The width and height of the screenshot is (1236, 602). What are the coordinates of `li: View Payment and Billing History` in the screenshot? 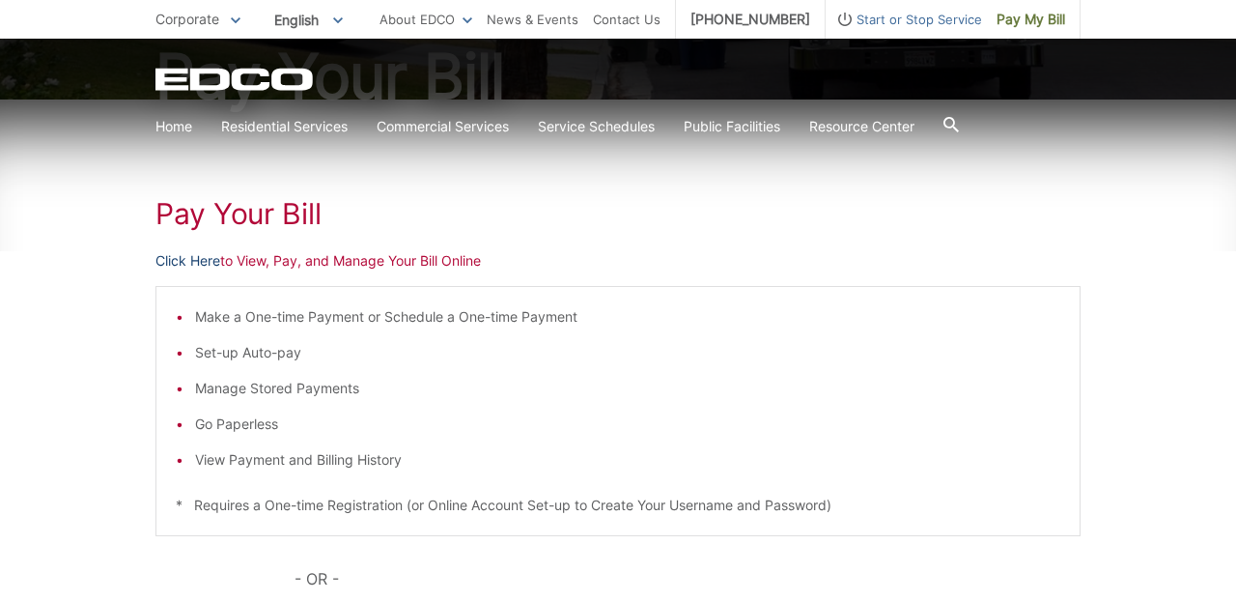 It's located at (628, 460).